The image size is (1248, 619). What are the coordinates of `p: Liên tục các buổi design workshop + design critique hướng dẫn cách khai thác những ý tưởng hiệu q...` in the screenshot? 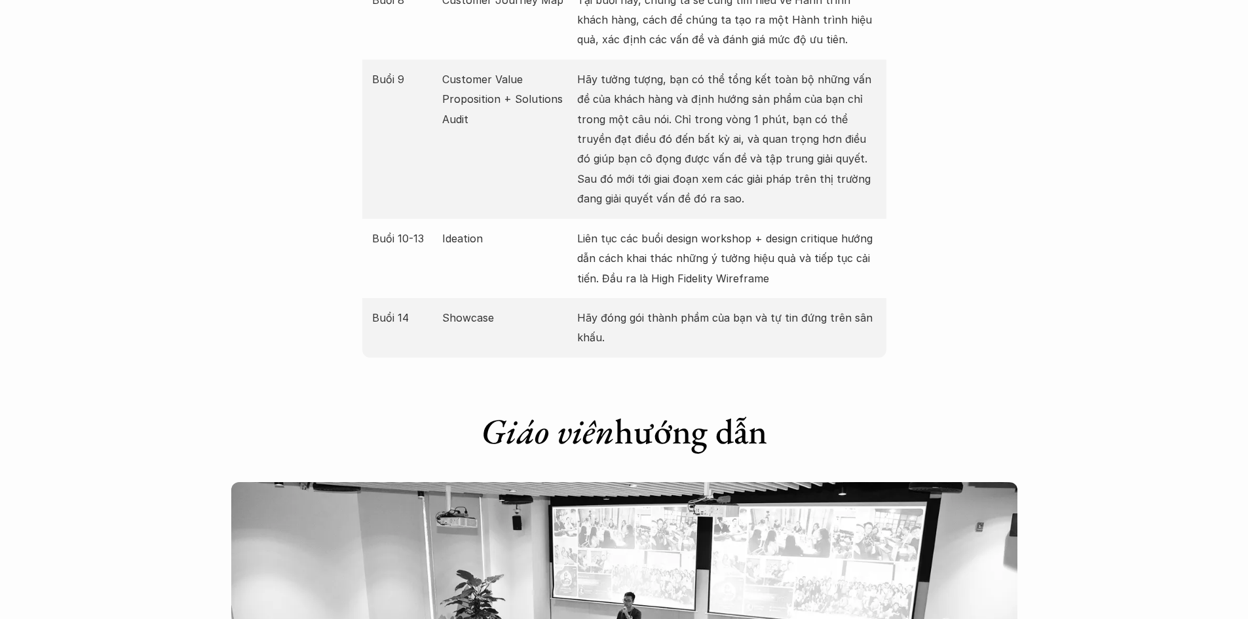 It's located at (726, 258).